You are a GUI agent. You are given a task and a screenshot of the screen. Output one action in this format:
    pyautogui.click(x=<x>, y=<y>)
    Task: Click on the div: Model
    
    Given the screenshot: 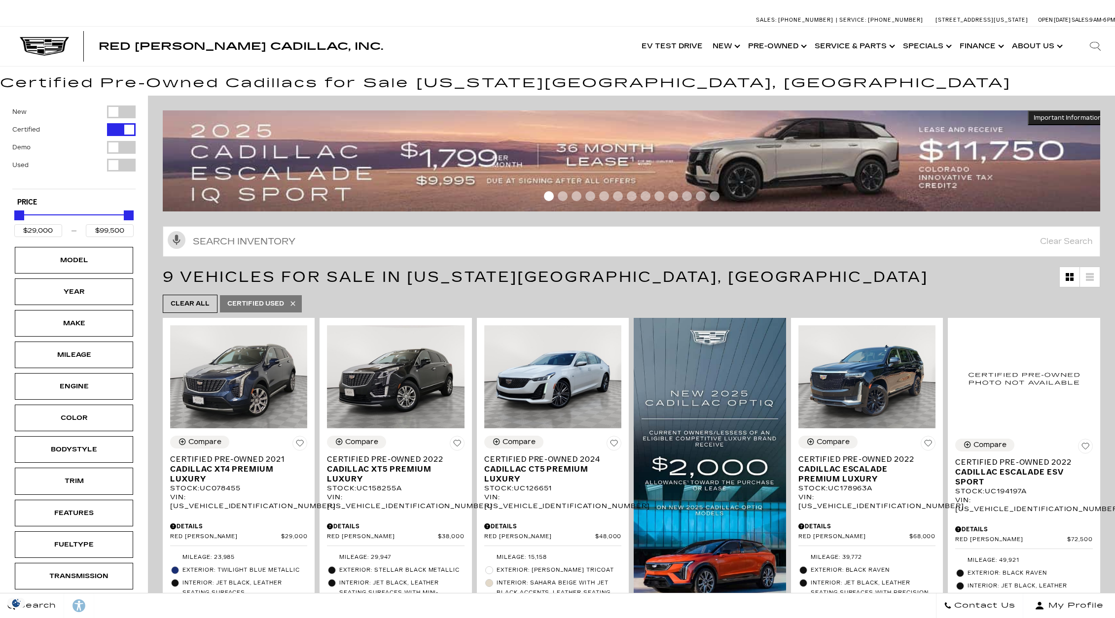 What is the action you would take?
    pyautogui.click(x=74, y=260)
    